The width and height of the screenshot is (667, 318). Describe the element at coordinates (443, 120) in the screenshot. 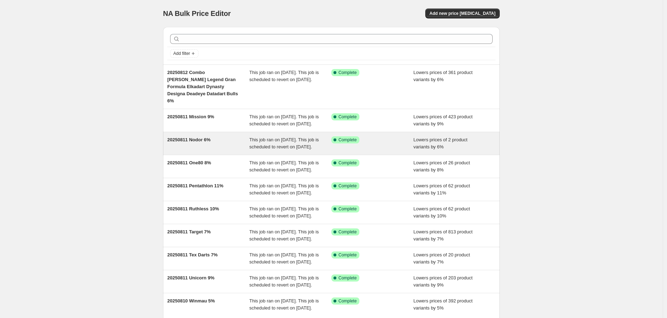

I see `span: Lowers prices of 423 product variants by 9%` at that location.